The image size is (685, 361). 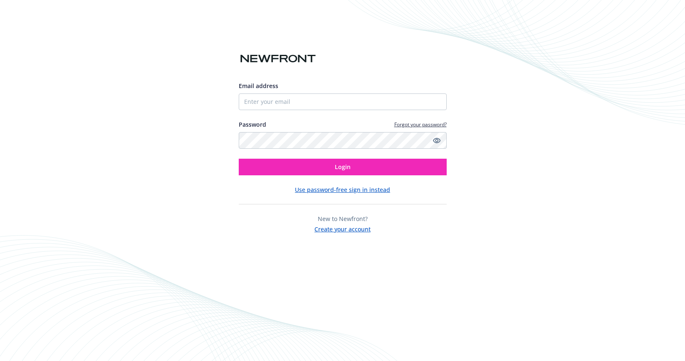 What do you see at coordinates (343, 167) in the screenshot?
I see `span: Login` at bounding box center [343, 167].